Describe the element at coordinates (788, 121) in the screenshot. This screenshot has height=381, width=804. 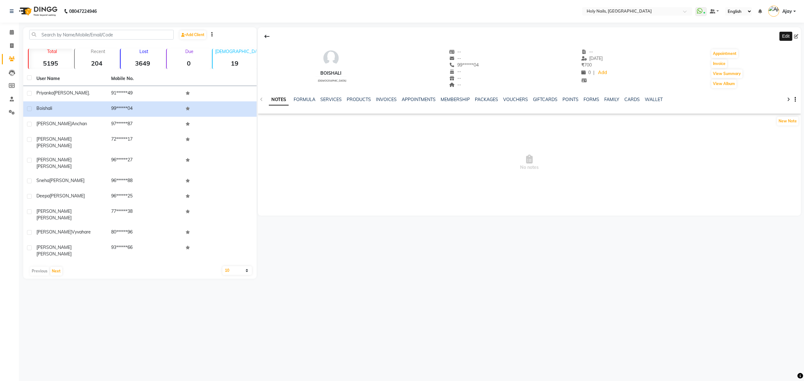
I see `button: New Note` at that location.